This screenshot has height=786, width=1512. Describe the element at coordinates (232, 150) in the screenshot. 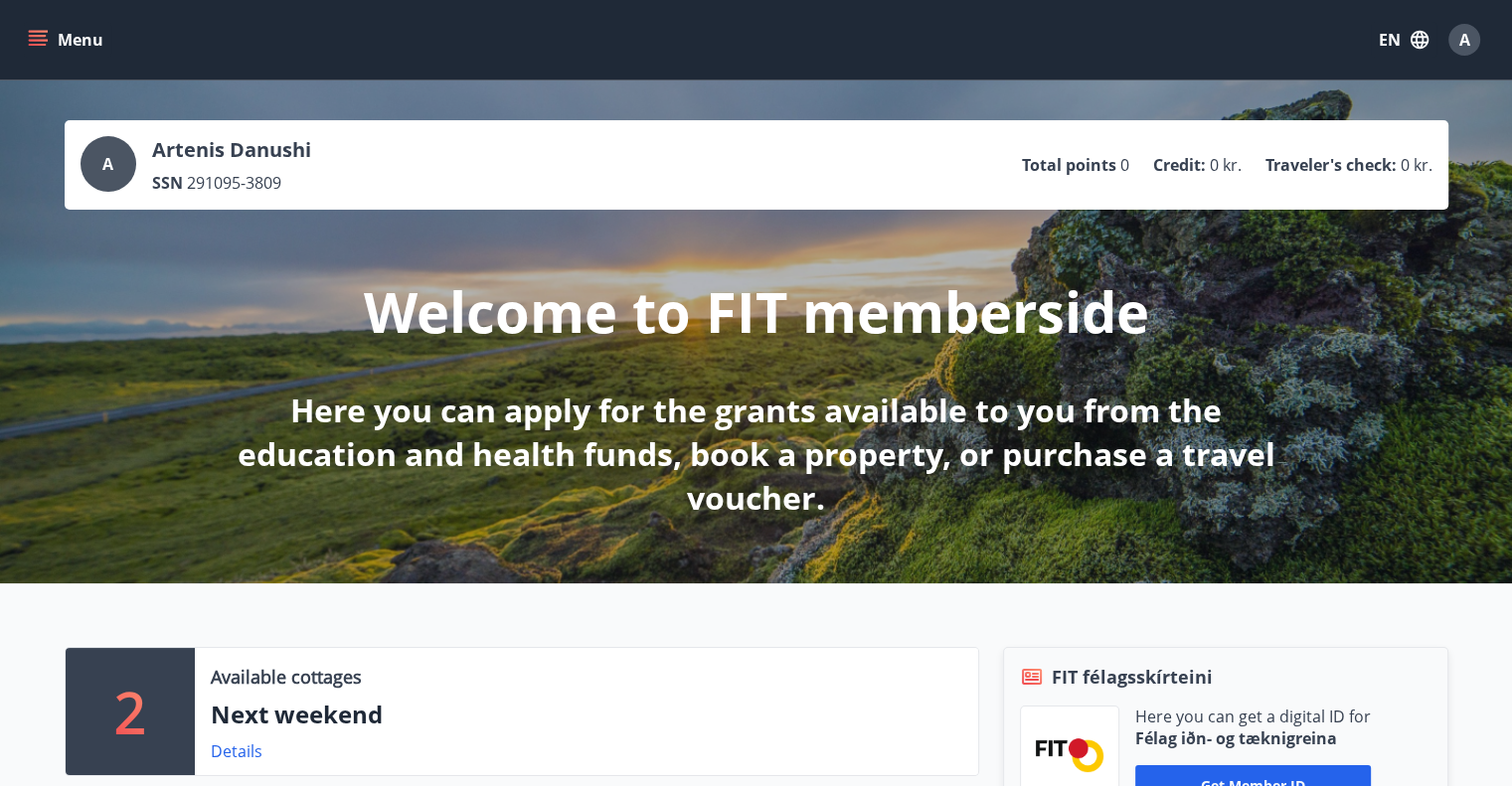

I see `p: Artenis Danushi` at that location.